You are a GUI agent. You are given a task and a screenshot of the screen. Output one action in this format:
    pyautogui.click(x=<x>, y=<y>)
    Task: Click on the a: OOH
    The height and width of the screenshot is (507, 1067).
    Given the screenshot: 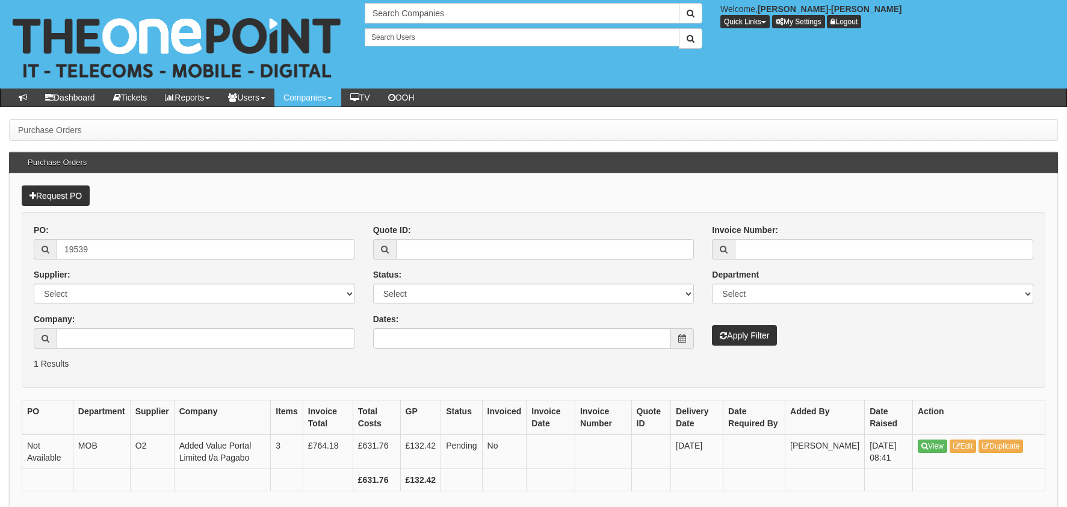 What is the action you would take?
    pyautogui.click(x=401, y=97)
    